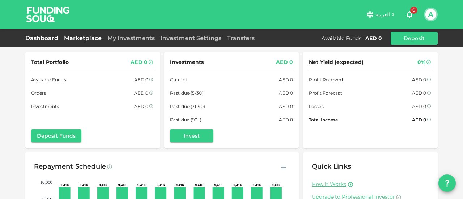  What do you see at coordinates (331, 167) in the screenshot?
I see `span: Quick Links` at bounding box center [331, 167].